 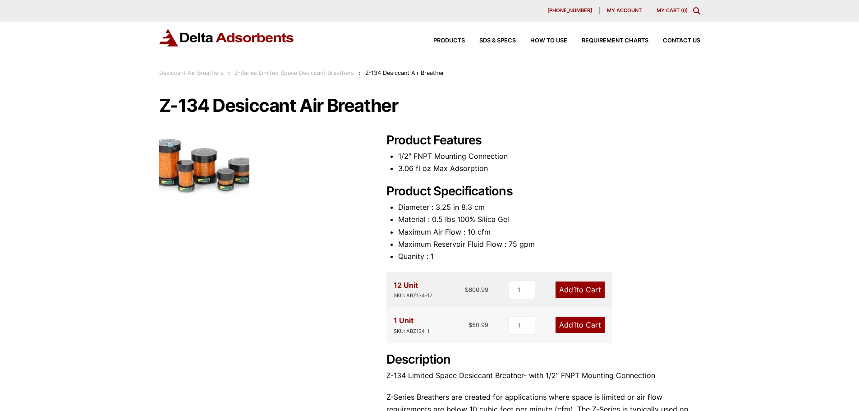 What do you see at coordinates (478, 325) in the screenshot?
I see `bdi: 50.99` at bounding box center [478, 325].